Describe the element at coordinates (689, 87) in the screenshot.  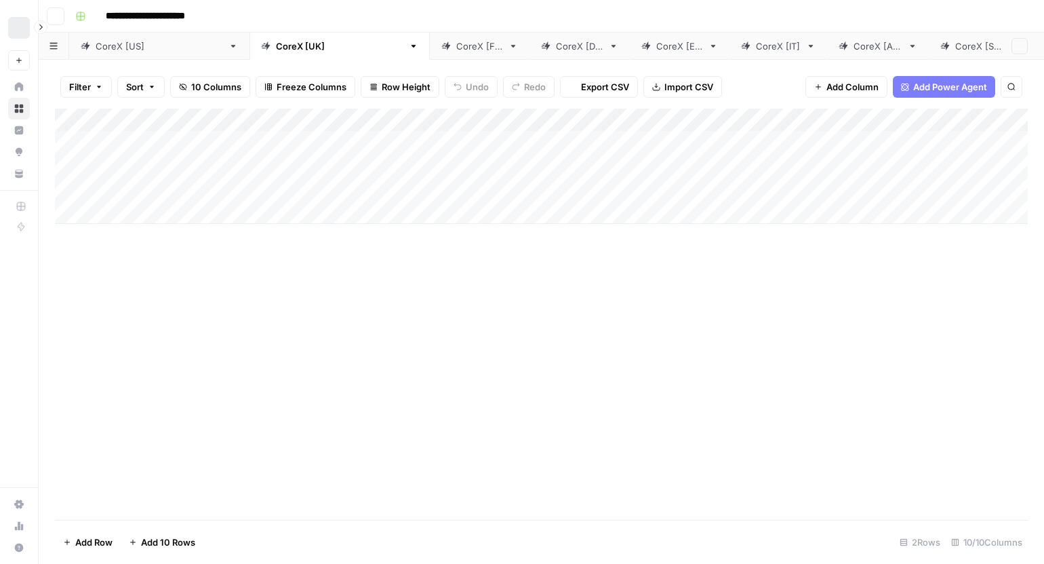
I see `span: Import CSV` at that location.